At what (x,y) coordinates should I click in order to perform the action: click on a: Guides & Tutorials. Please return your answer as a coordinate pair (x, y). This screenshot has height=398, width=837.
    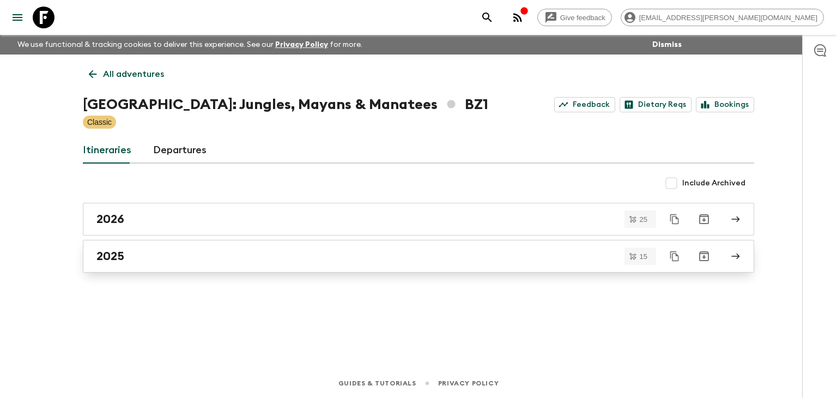
    Looking at the image, I should click on (377, 383).